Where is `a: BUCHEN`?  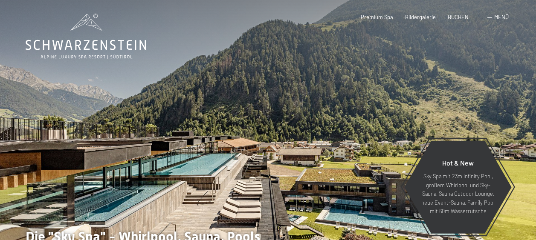 a: BUCHEN is located at coordinates (458, 17).